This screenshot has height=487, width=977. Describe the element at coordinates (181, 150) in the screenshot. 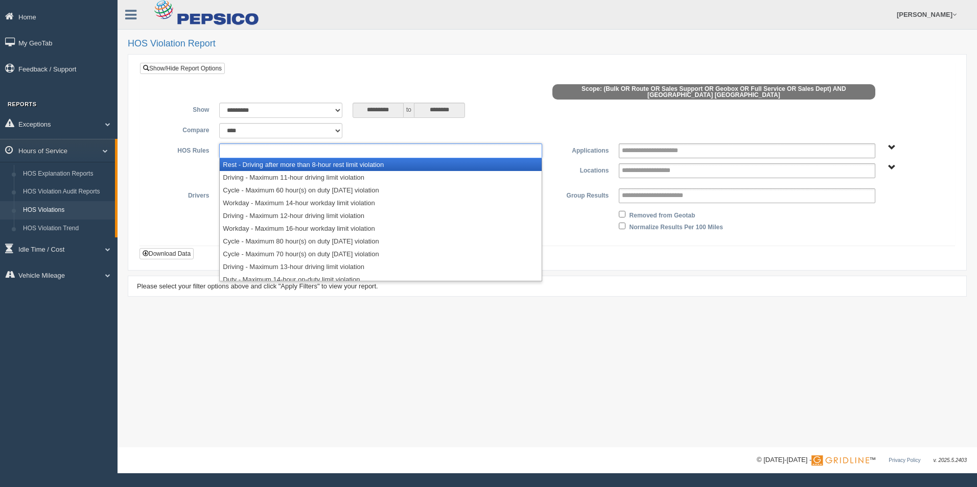

I see `label: HOS Rules` at that location.